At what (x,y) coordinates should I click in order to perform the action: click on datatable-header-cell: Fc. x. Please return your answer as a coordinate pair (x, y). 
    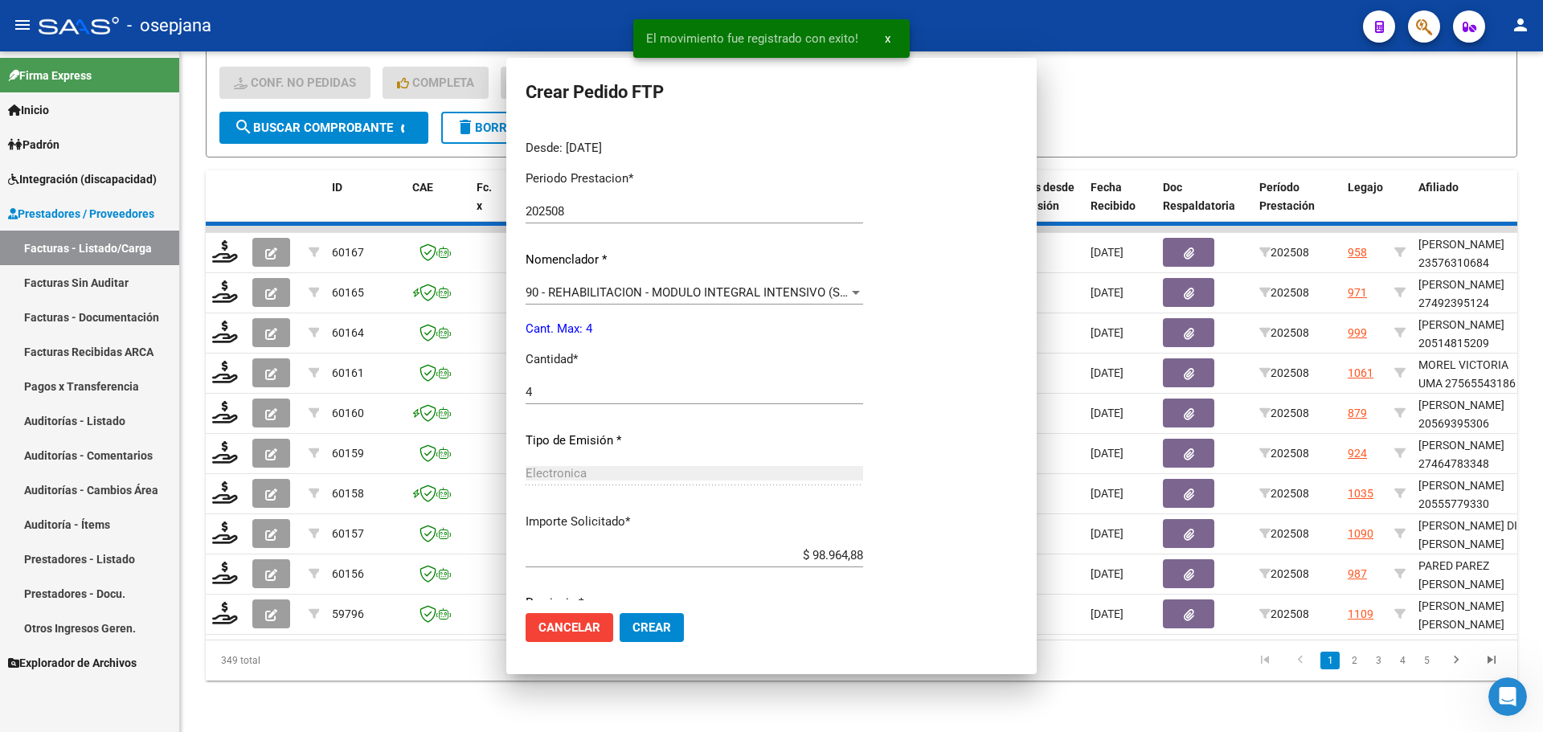
    Looking at the image, I should click on (486, 206).